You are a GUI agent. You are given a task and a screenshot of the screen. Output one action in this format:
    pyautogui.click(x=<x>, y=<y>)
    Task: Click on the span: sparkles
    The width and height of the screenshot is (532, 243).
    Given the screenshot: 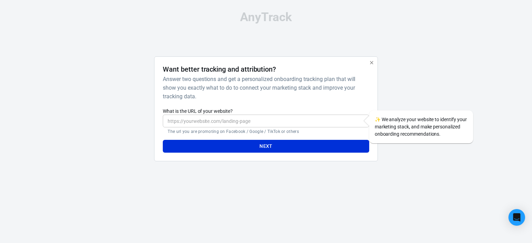 What is the action you would take?
    pyautogui.click(x=377, y=119)
    